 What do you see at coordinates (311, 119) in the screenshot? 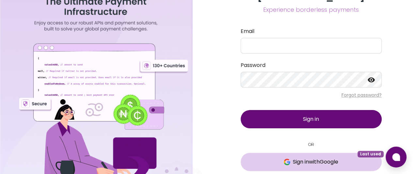
I see `button: Sign in` at bounding box center [311, 119].